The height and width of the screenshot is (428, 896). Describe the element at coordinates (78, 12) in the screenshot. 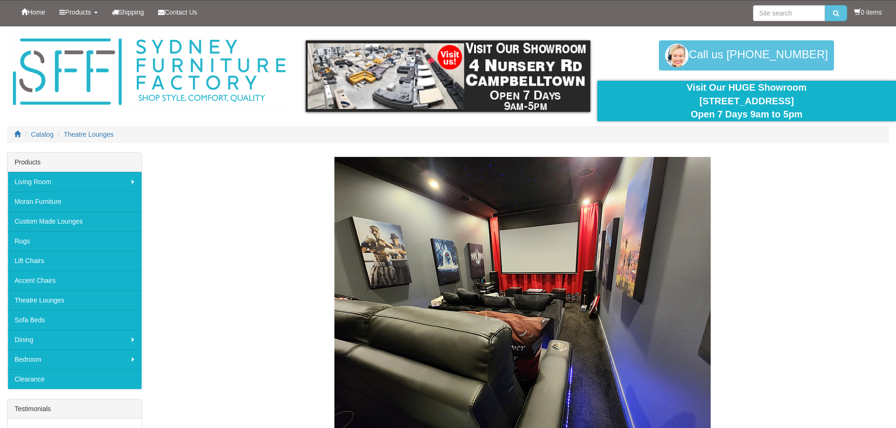

I see `a: Products` at that location.